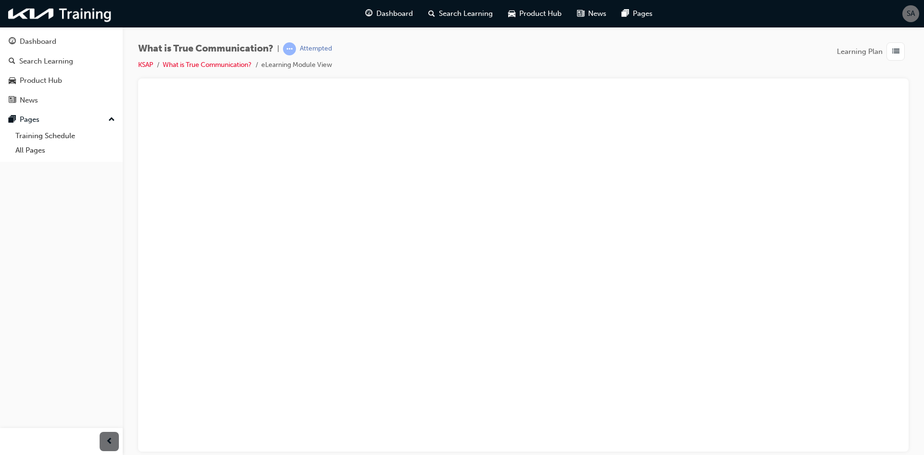  Describe the element at coordinates (597, 13) in the screenshot. I see `span: News` at that location.